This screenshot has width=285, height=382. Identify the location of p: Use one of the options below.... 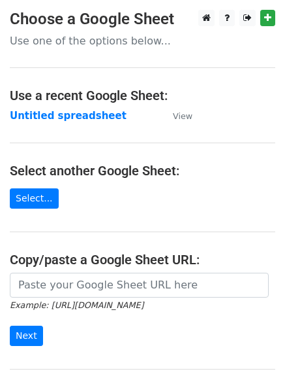
(142, 41).